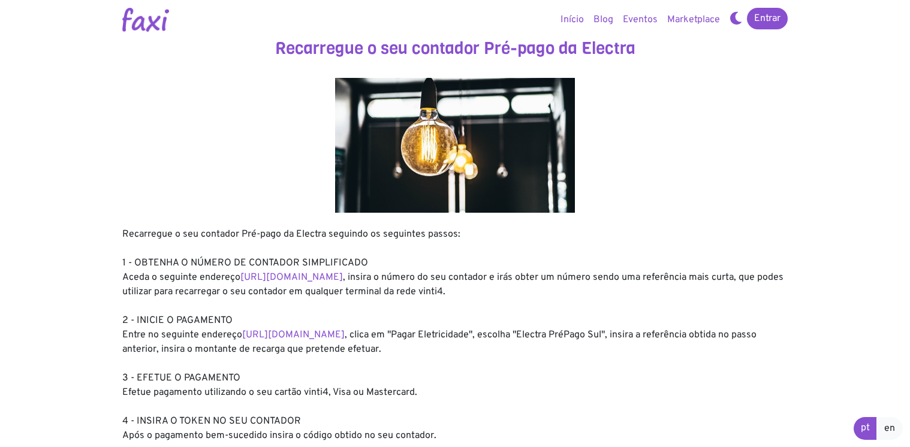 The image size is (910, 447). I want to click on a: Blog, so click(603, 20).